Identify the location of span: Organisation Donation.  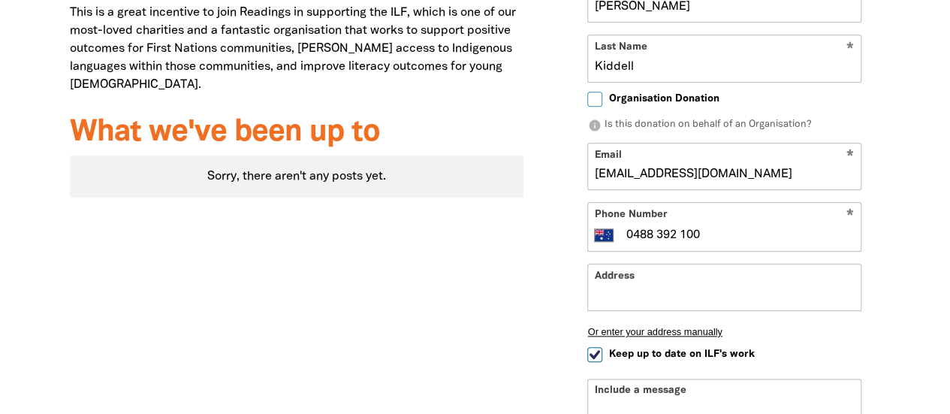
(663, 98).